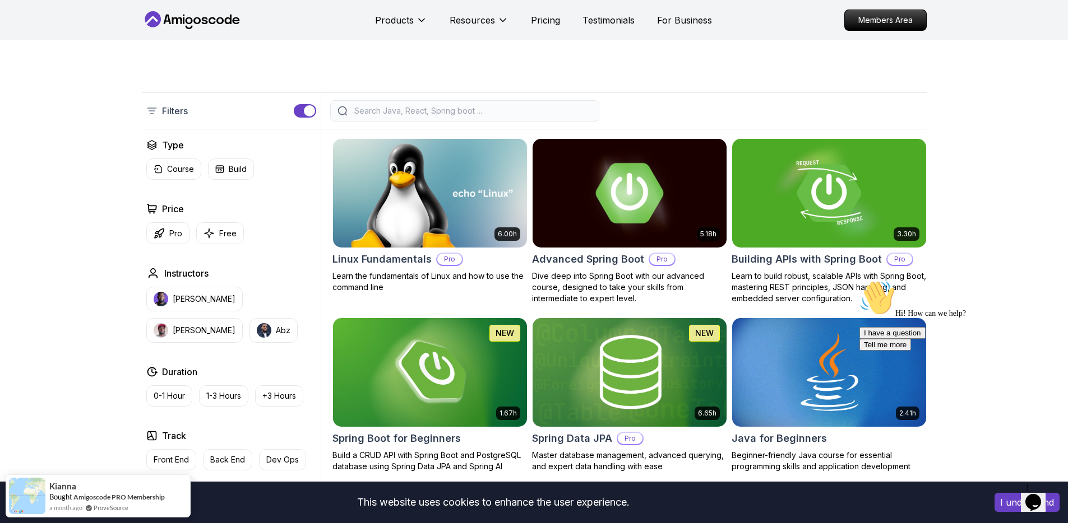 This screenshot has width=1068, height=523. I want to click on p: 3.30h, so click(906, 234).